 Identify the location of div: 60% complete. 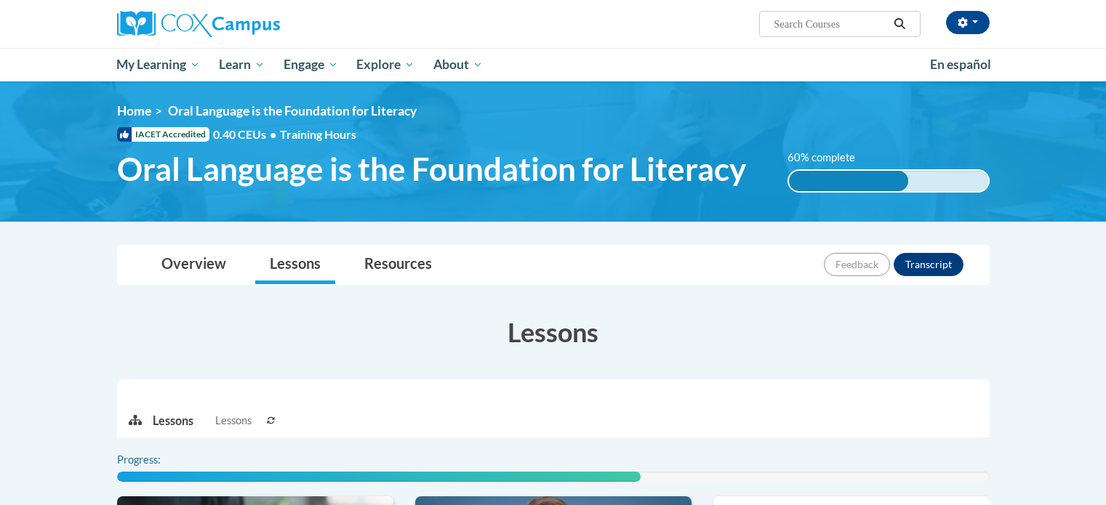
(849, 181).